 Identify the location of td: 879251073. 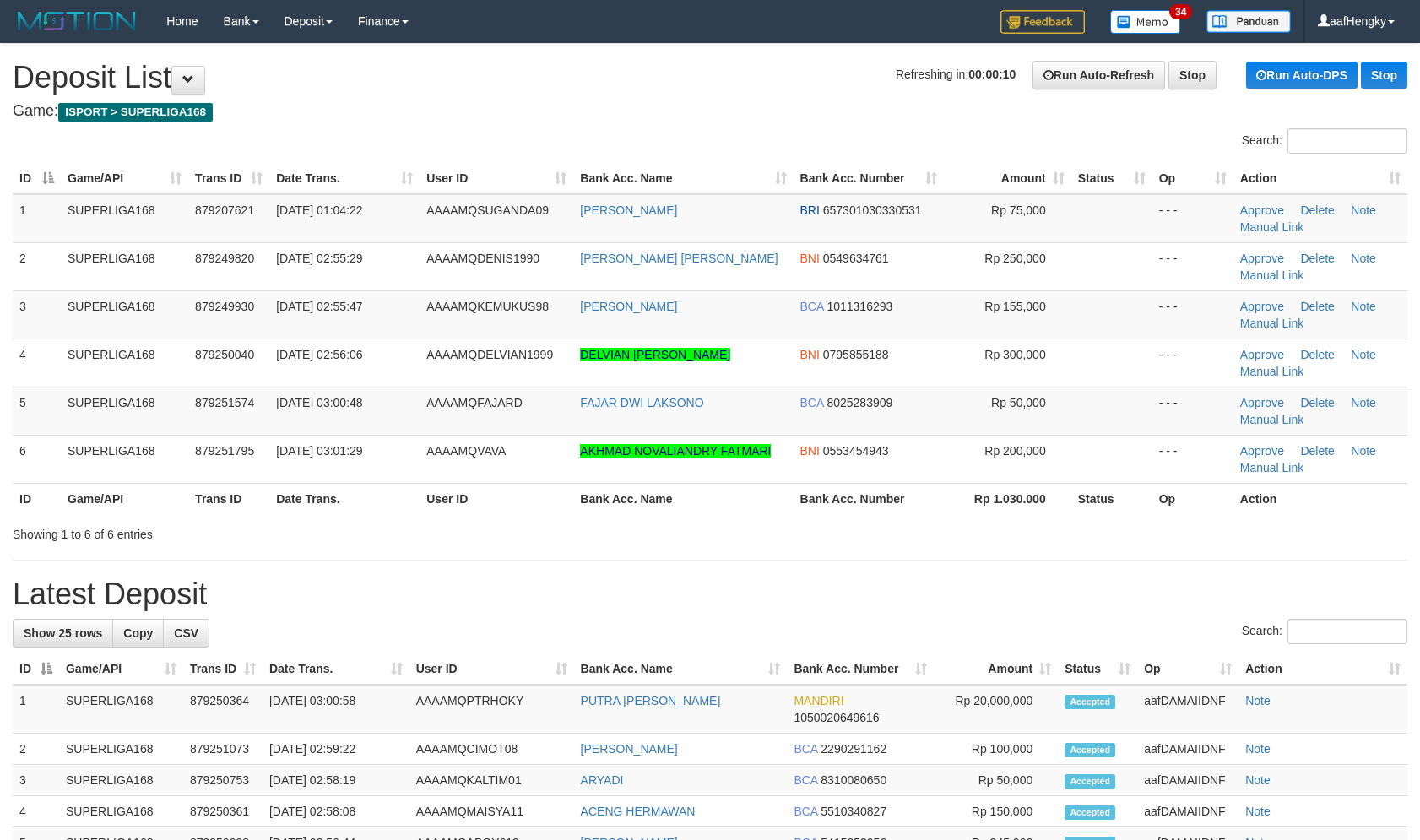
(223, 748).